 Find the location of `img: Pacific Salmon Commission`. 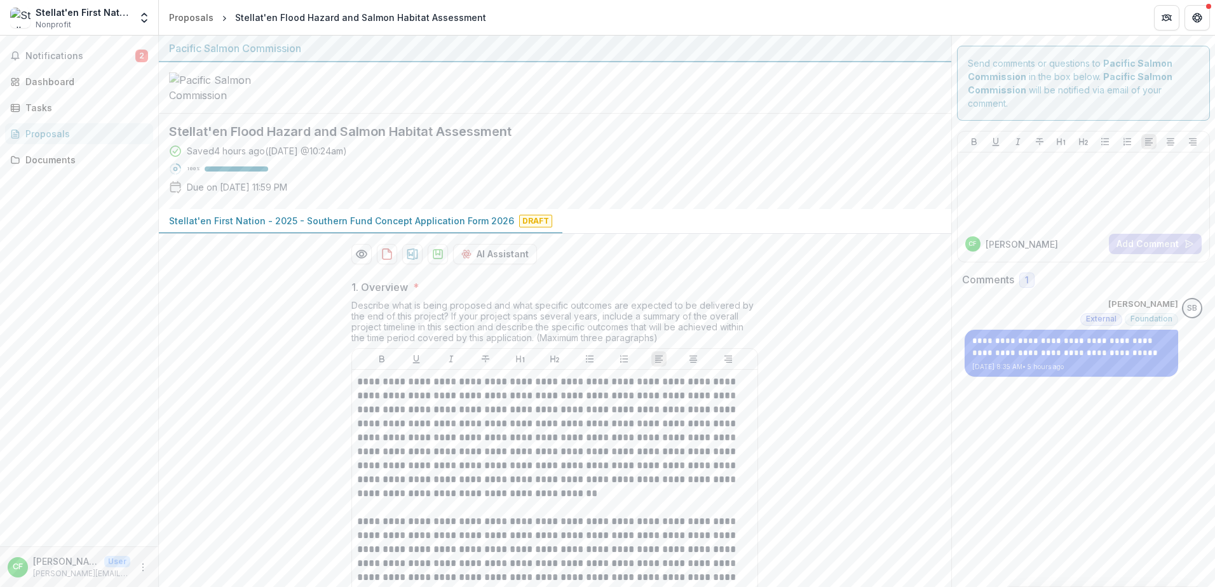

img: Pacific Salmon Commission is located at coordinates (233, 88).